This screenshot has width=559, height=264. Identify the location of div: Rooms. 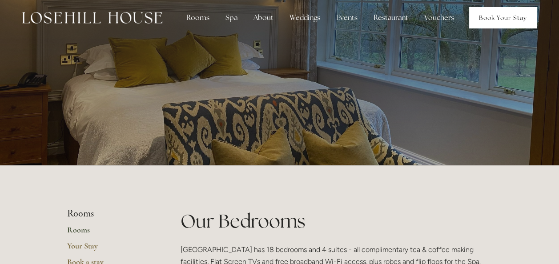
(198, 18).